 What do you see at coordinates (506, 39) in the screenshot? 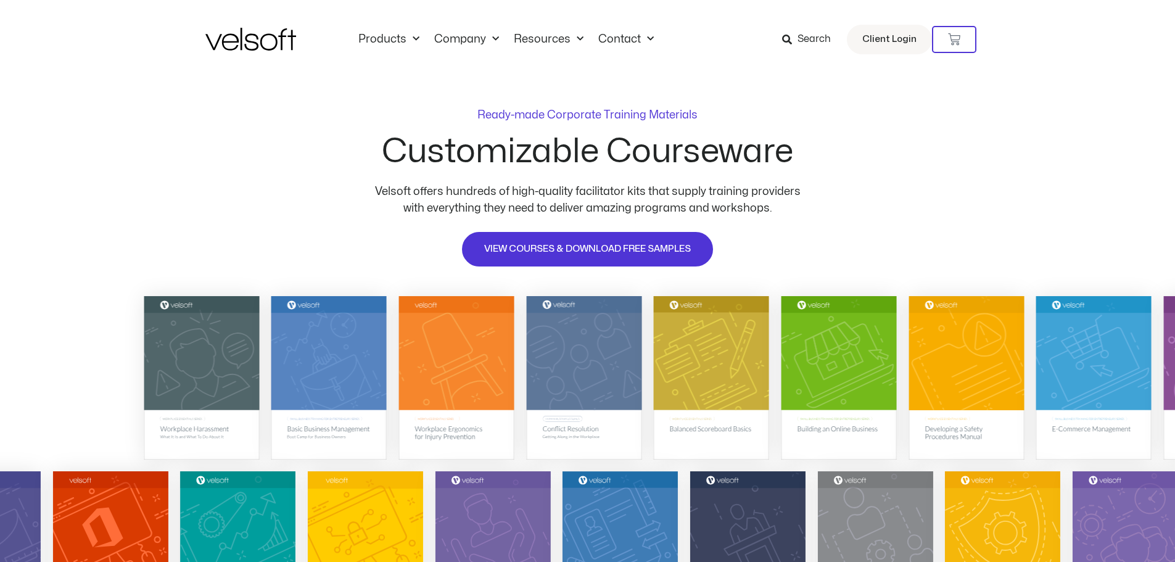
I see `nav: Menu` at bounding box center [506, 39].